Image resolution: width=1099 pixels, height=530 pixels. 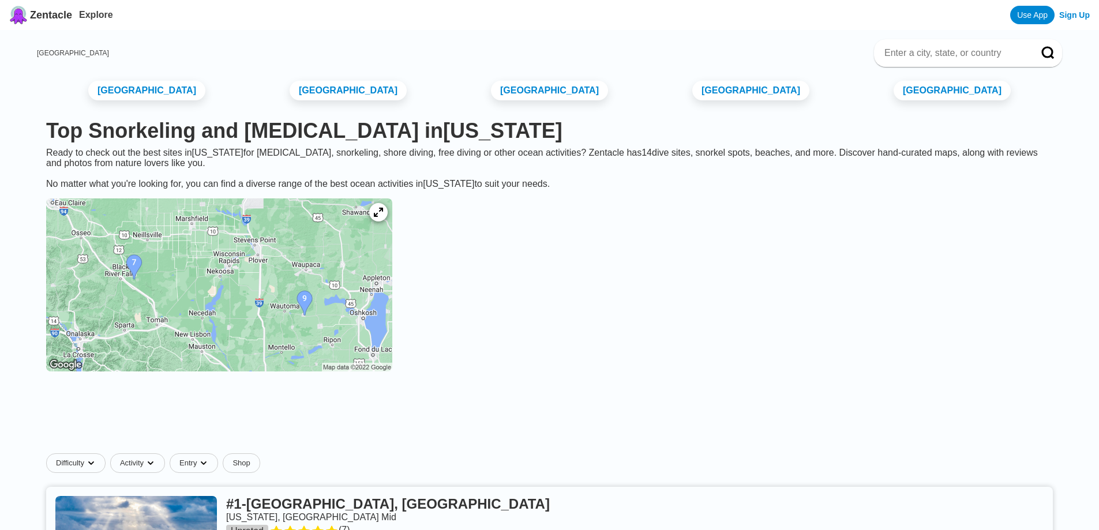 I want to click on img: Zentacle logo, so click(x=18, y=15).